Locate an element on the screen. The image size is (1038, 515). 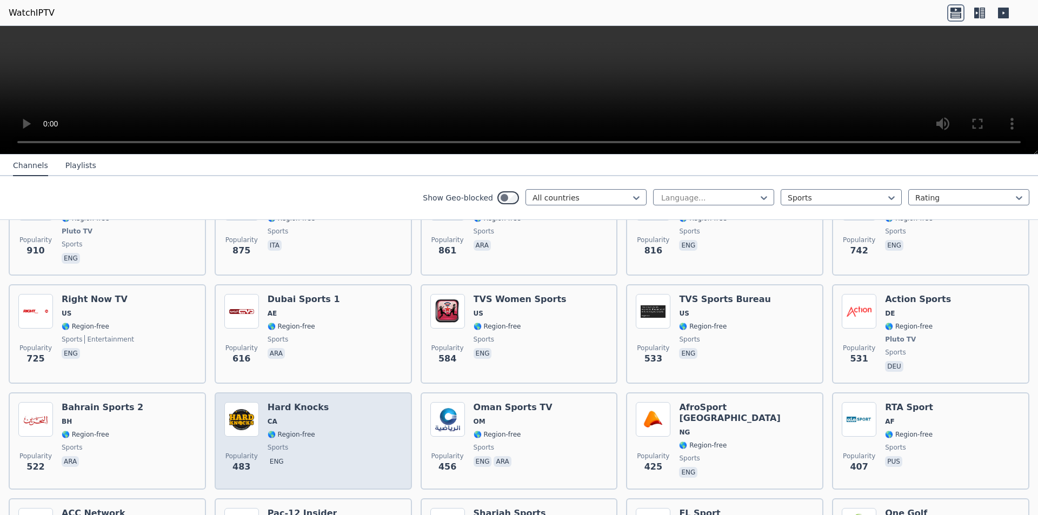
h6: Oman Sports TV is located at coordinates (513, 408).